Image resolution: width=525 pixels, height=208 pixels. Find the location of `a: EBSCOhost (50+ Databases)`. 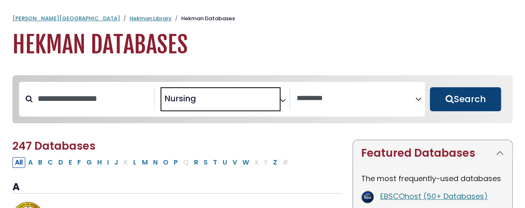

a: EBSCOhost (50+ Databases) is located at coordinates (434, 196).